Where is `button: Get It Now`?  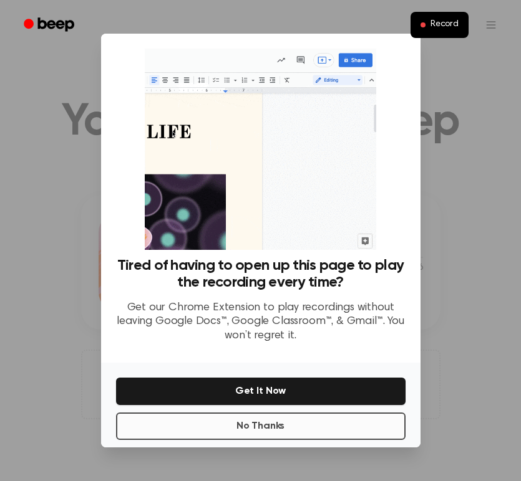
button: Get It Now is located at coordinates (261, 392).